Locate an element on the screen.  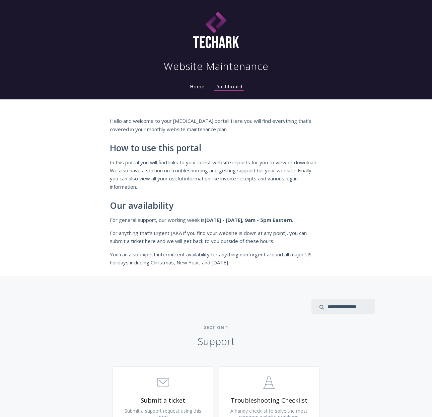
p: For anything that's urgent (AKA if you find your website is down at any point), you can submit a ... is located at coordinates (216, 237).